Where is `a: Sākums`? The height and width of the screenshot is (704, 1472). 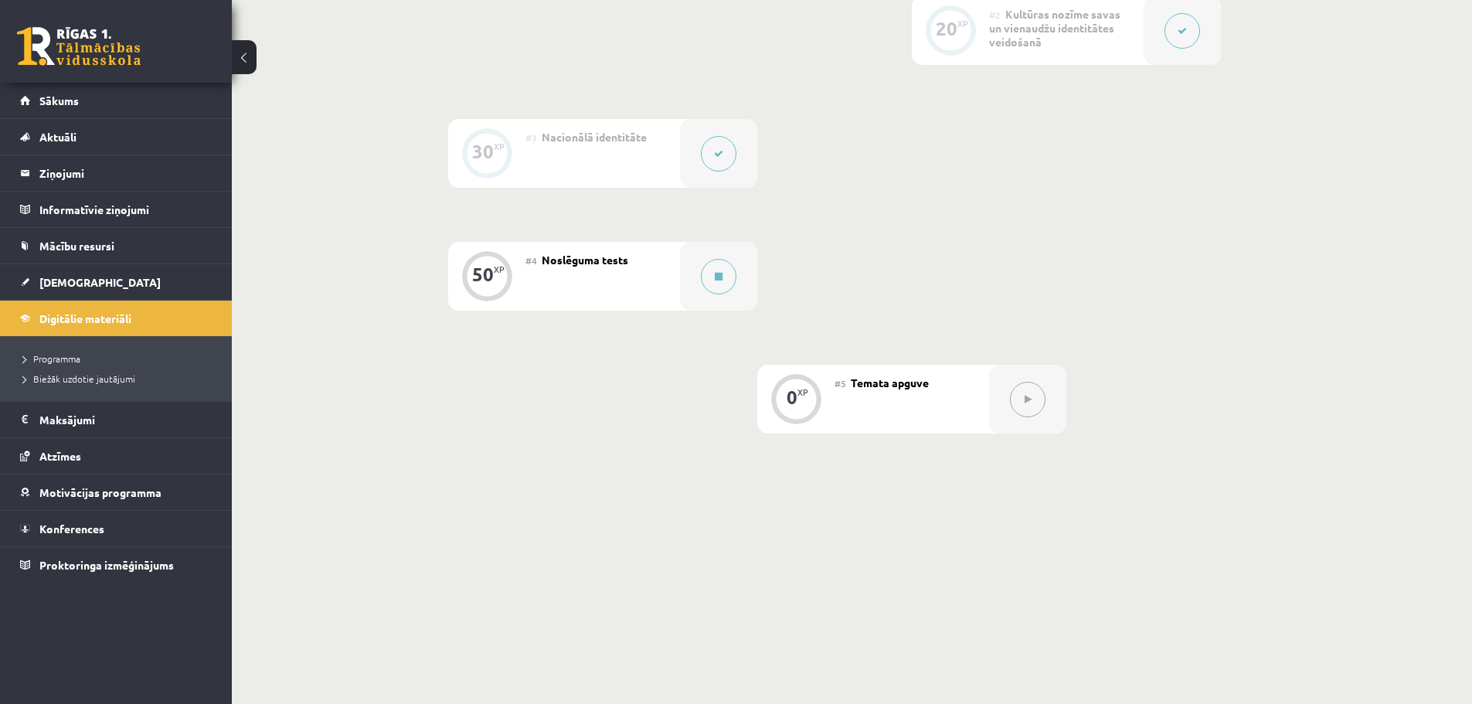
a: Sākums is located at coordinates (116, 100).